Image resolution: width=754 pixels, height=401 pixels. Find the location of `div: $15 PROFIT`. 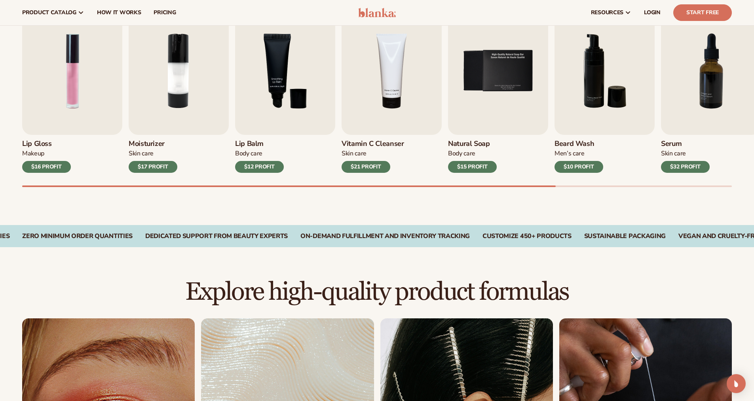

div: $15 PROFIT is located at coordinates (472, 167).